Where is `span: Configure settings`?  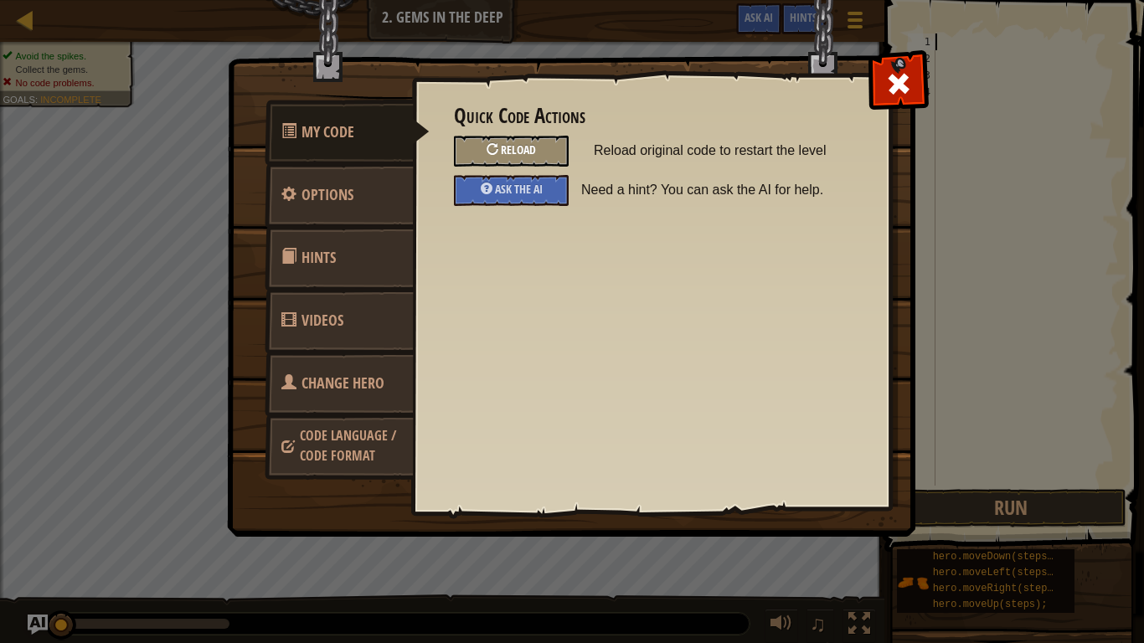
span: Configure settings is located at coordinates (327, 194).